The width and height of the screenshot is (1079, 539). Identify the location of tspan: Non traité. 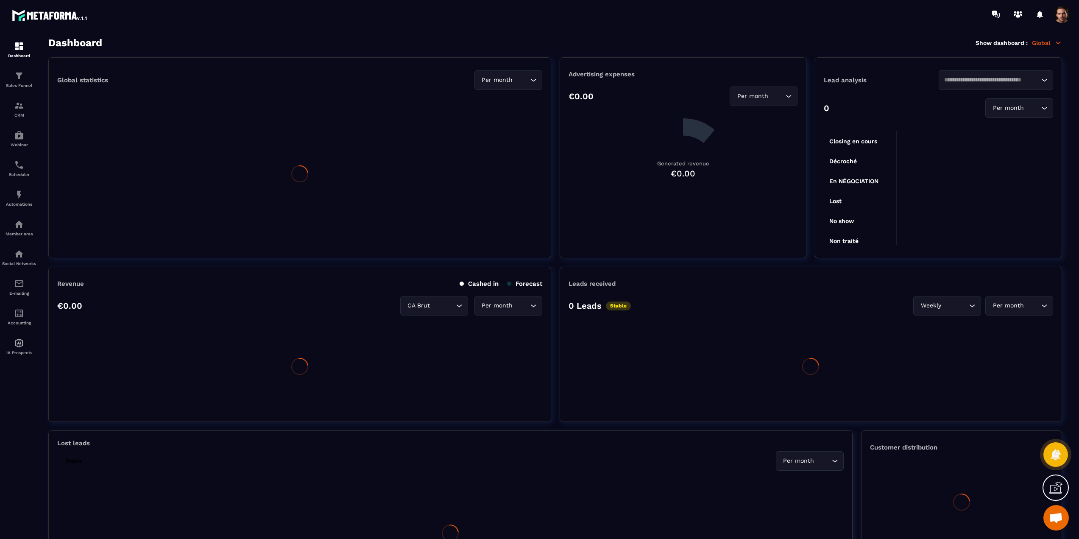
(844, 241).